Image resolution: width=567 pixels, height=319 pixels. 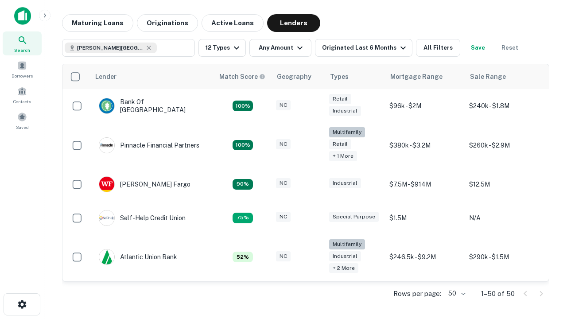 What do you see at coordinates (425, 257) in the screenshot?
I see `td: $246.5k - $9.2M` at bounding box center [425, 257].